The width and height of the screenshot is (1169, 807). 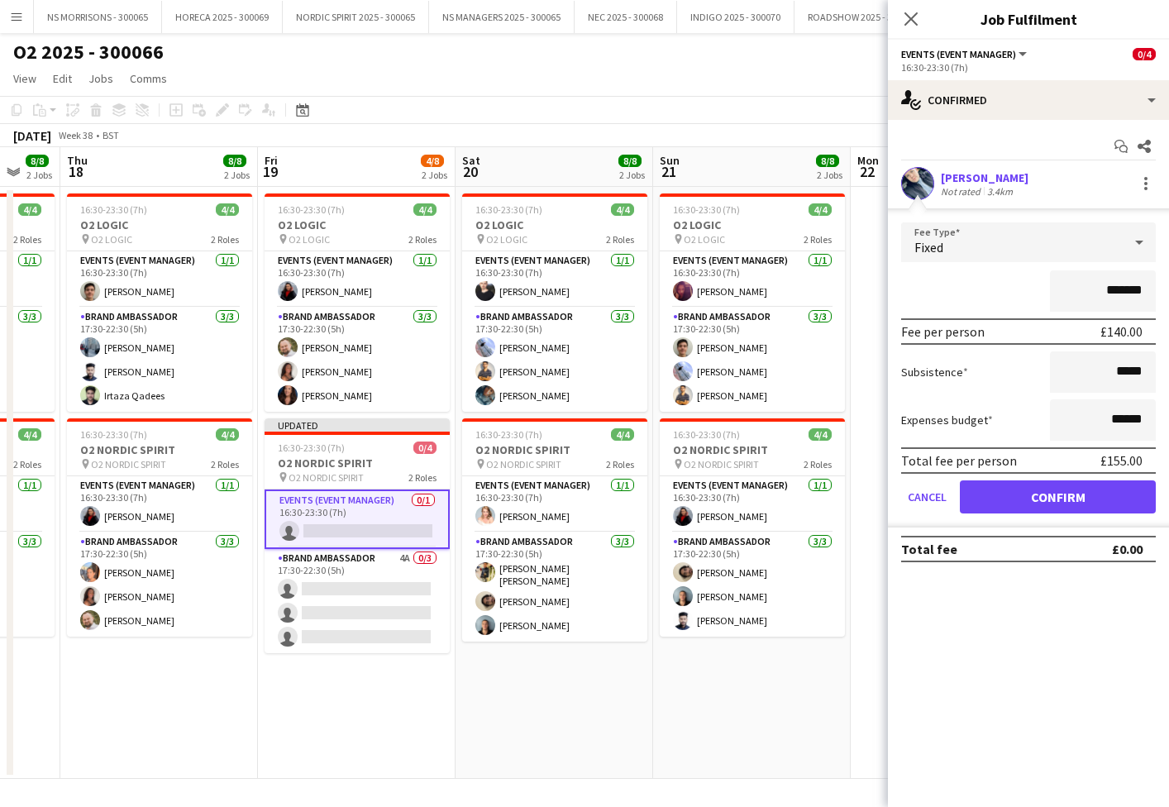 What do you see at coordinates (863, 17) in the screenshot?
I see `button: ROADSHOW 2025 - 300067` at bounding box center [863, 17].